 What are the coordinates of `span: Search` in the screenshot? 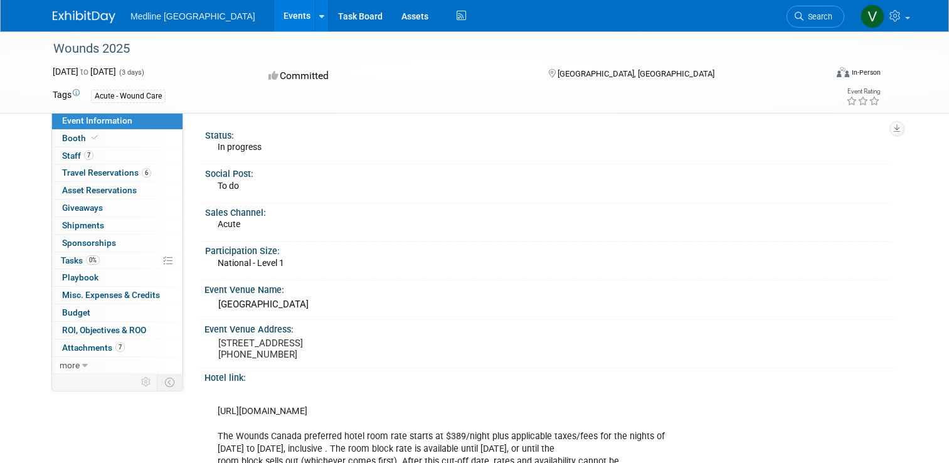 It's located at (818, 16).